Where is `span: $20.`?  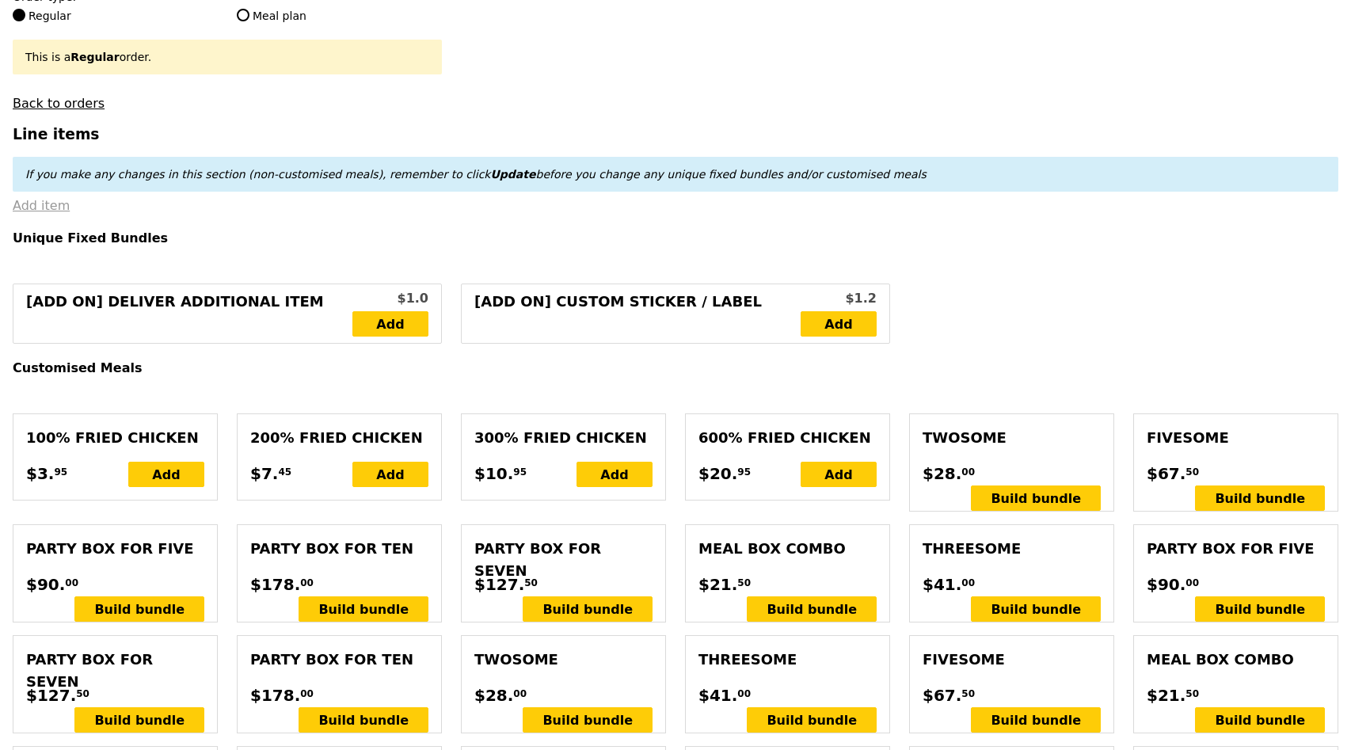 span: $20. is located at coordinates (718, 474).